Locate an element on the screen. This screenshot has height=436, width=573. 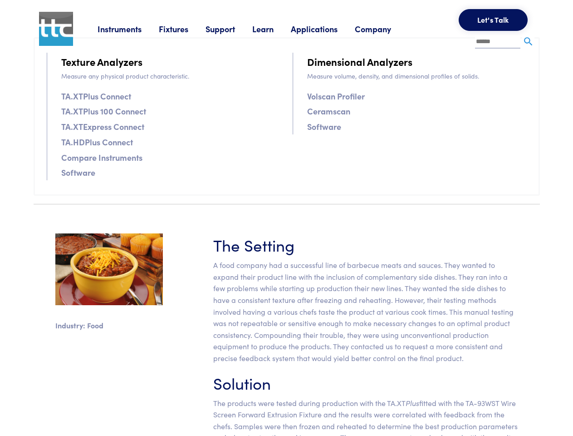
a: TA.HDPlus Connect is located at coordinates (97, 142).